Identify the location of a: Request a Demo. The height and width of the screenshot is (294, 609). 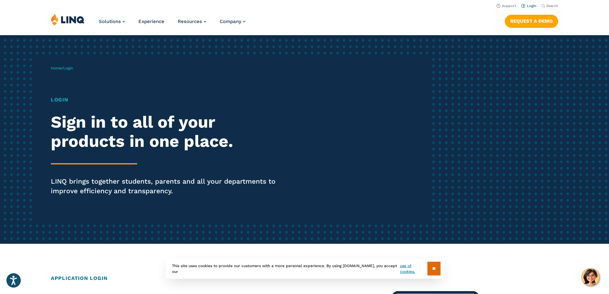
(531, 21).